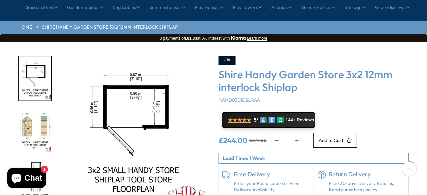  What do you see at coordinates (110, 27) in the screenshot?
I see `a: Shire Handy Garden Store 3x2 12mm interlock Shiplap` at bounding box center [110, 27].